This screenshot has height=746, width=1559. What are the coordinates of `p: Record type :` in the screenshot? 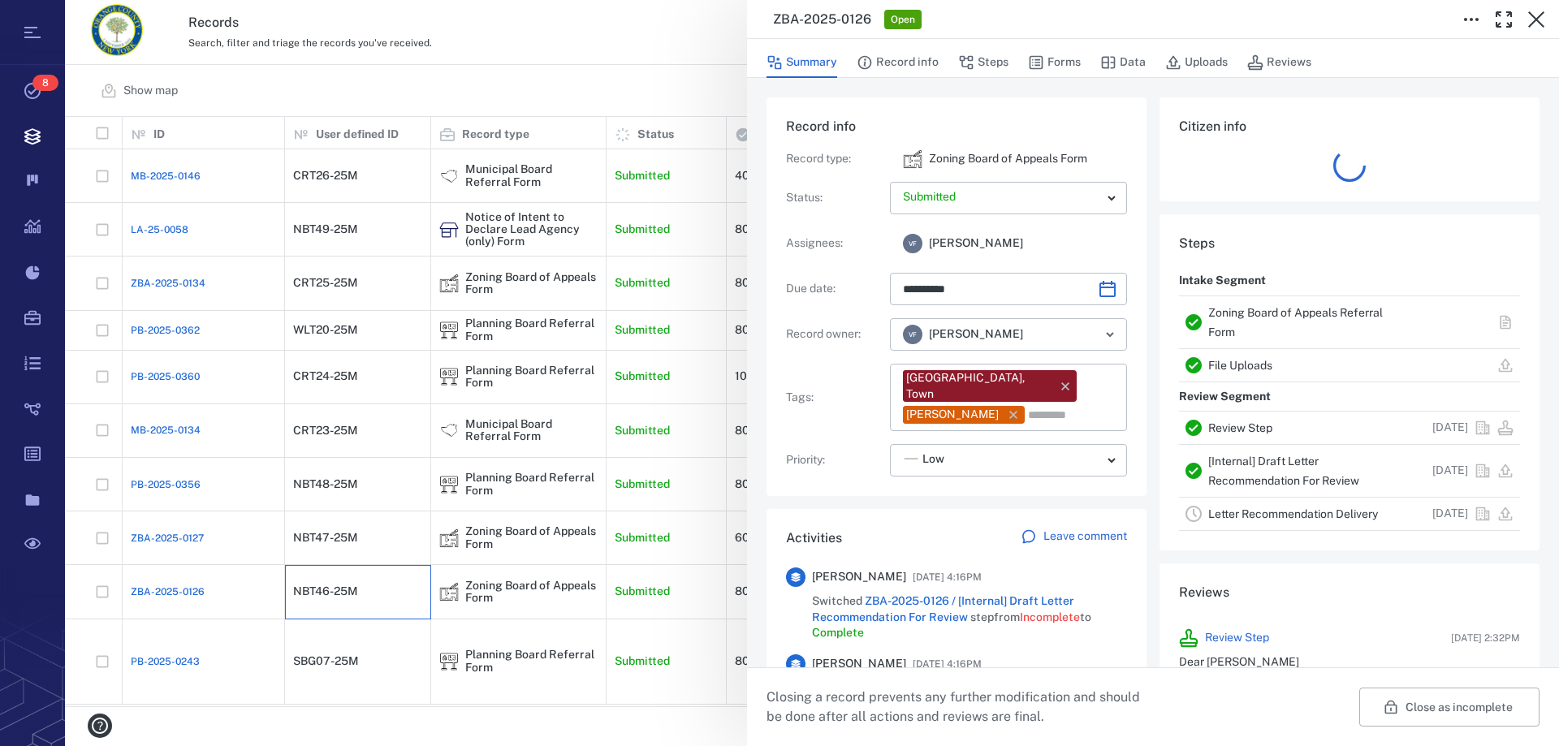 It's located at (835, 159).